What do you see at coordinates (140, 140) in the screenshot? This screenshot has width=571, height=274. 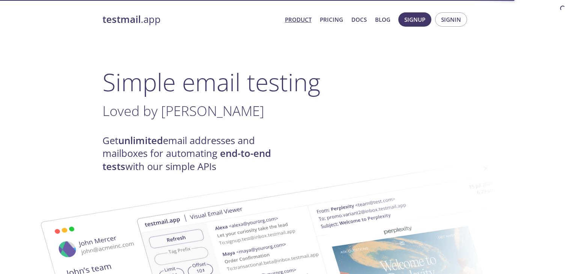 I see `strong: unlimited` at bounding box center [140, 140].